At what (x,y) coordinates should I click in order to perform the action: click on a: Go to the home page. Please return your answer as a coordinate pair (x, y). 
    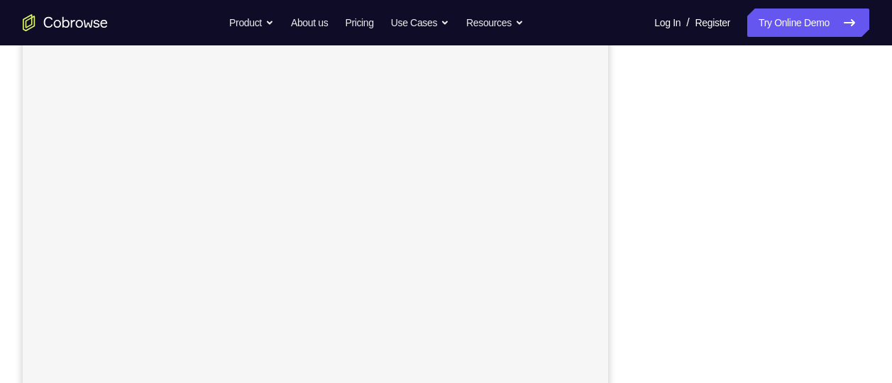
    Looking at the image, I should click on (65, 23).